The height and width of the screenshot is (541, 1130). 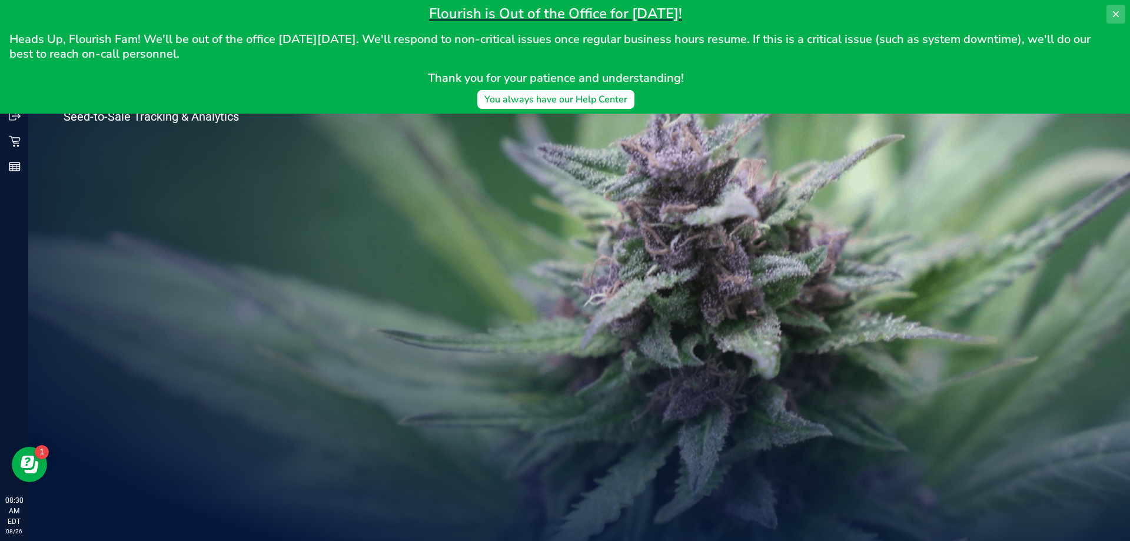 What do you see at coordinates (7, 6) in the screenshot?
I see `span: 1` at bounding box center [7, 6].